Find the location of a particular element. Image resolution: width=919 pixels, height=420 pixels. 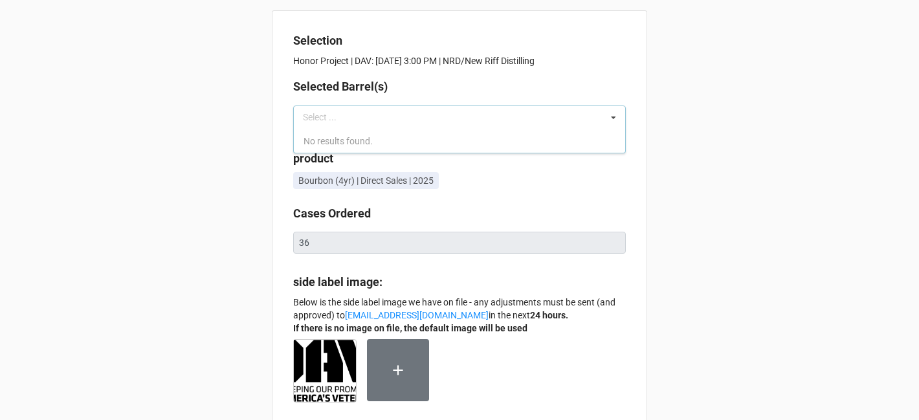

b: Selection is located at coordinates (318, 40).